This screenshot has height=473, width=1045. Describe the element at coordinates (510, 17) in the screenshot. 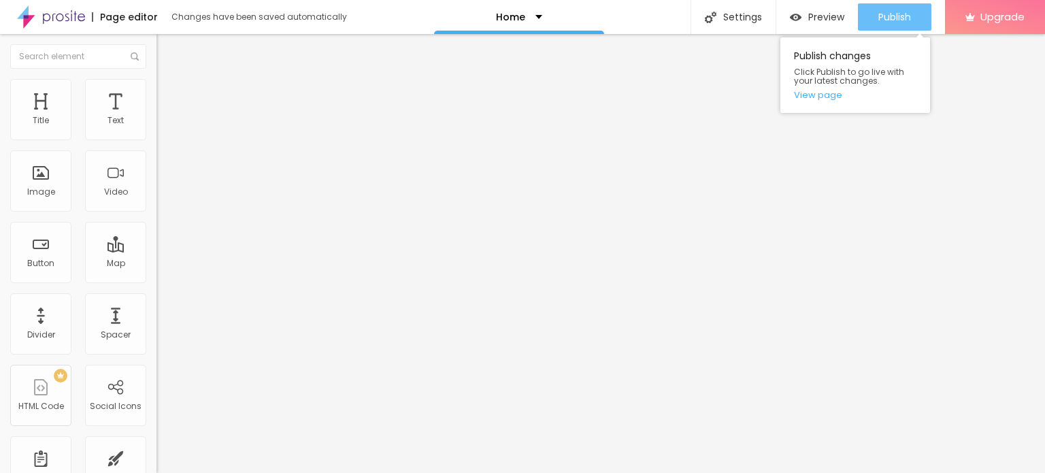

I see `p: Home` at that location.